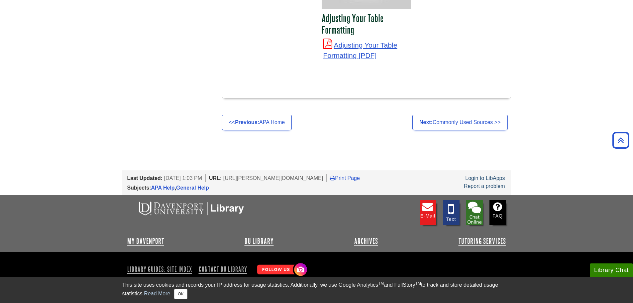 The height and width of the screenshot is (303, 633). Describe the element at coordinates (345, 178) in the screenshot. I see `a: Print Page` at that location.